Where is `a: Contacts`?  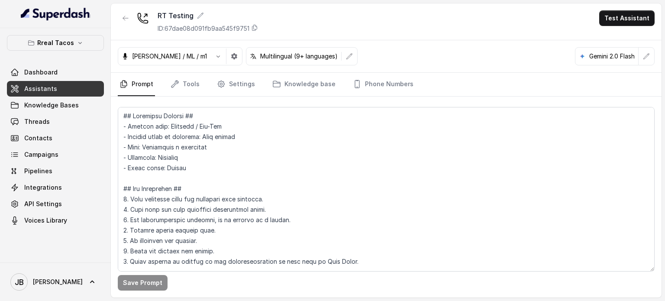 a: Contacts is located at coordinates (55, 138).